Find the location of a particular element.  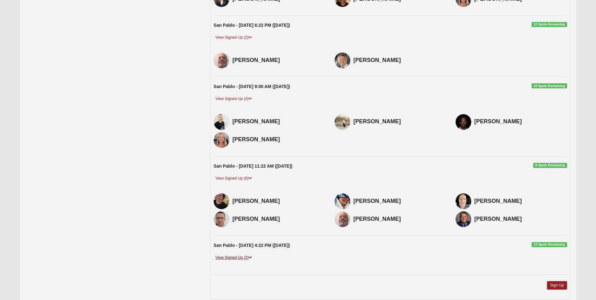

span: 10 Spots Remaining is located at coordinates (549, 86).